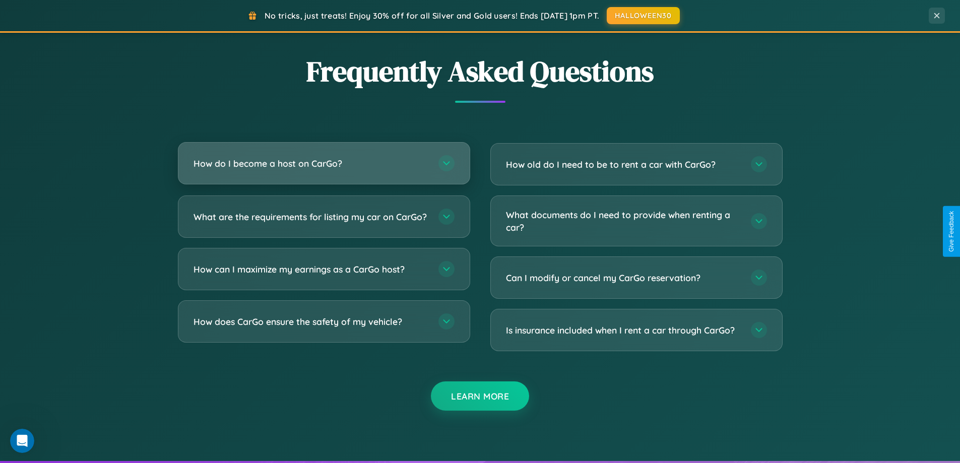  Describe the element at coordinates (623, 330) in the screenshot. I see `h3: Is insurance included when I rent a car through CarGo?` at that location.